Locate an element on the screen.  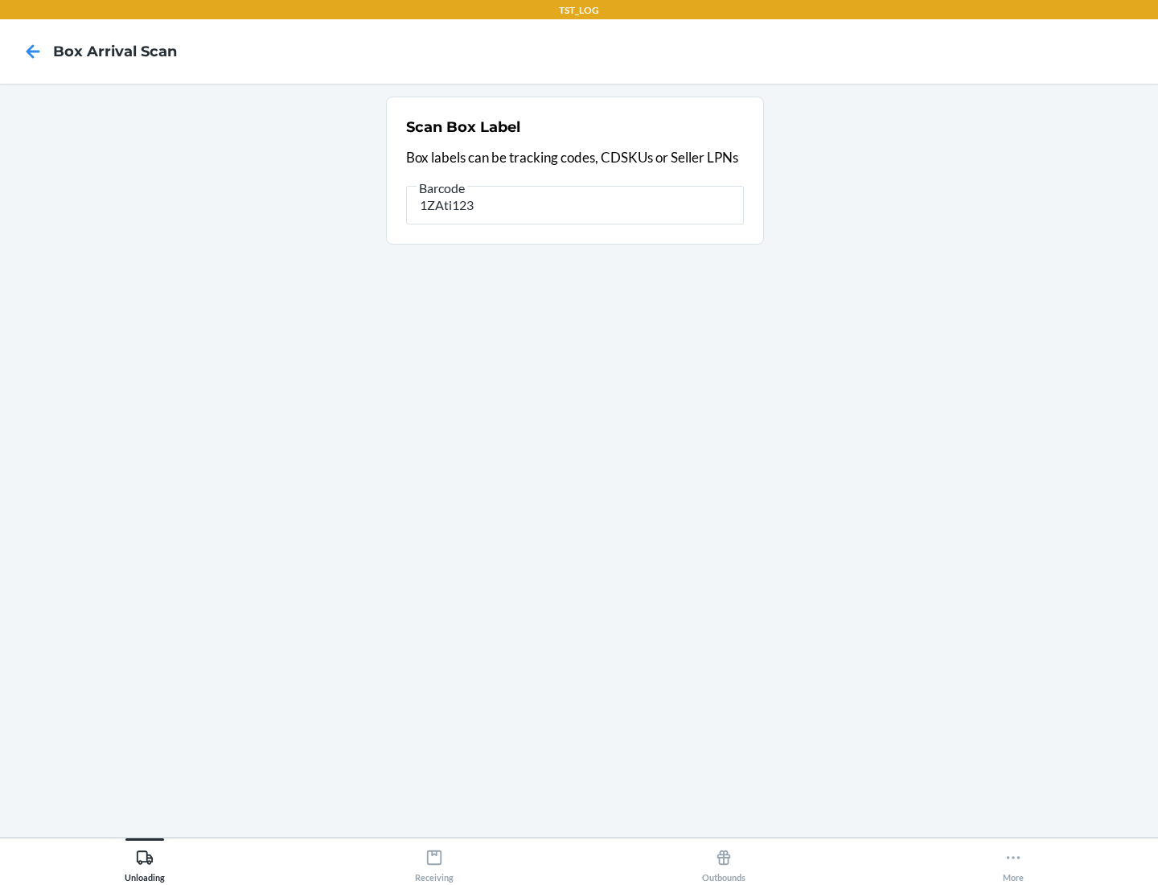
button: Outbounds is located at coordinates (724, 860).